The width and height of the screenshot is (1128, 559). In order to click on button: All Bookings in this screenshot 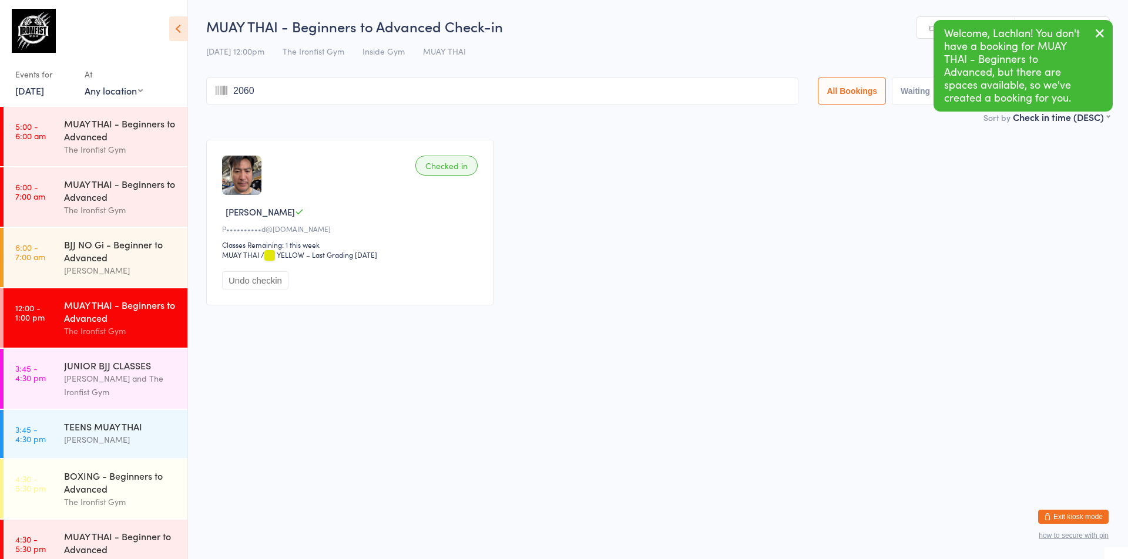, I will do `click(852, 91)`.